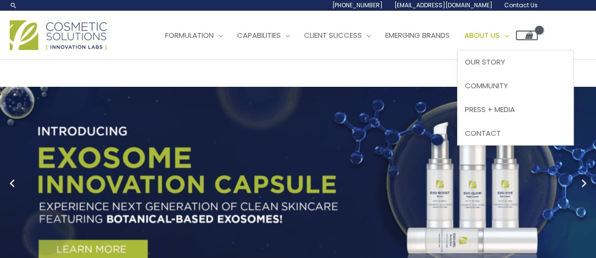 This screenshot has height=258, width=596. What do you see at coordinates (189, 35) in the screenshot?
I see `span: Formulation` at bounding box center [189, 35].